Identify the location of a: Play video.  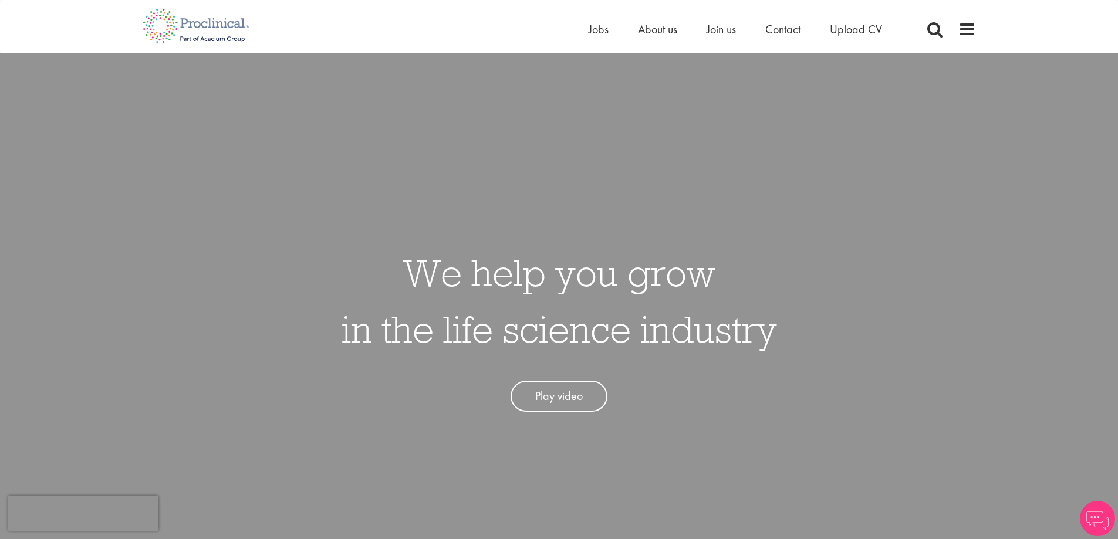
(558, 396).